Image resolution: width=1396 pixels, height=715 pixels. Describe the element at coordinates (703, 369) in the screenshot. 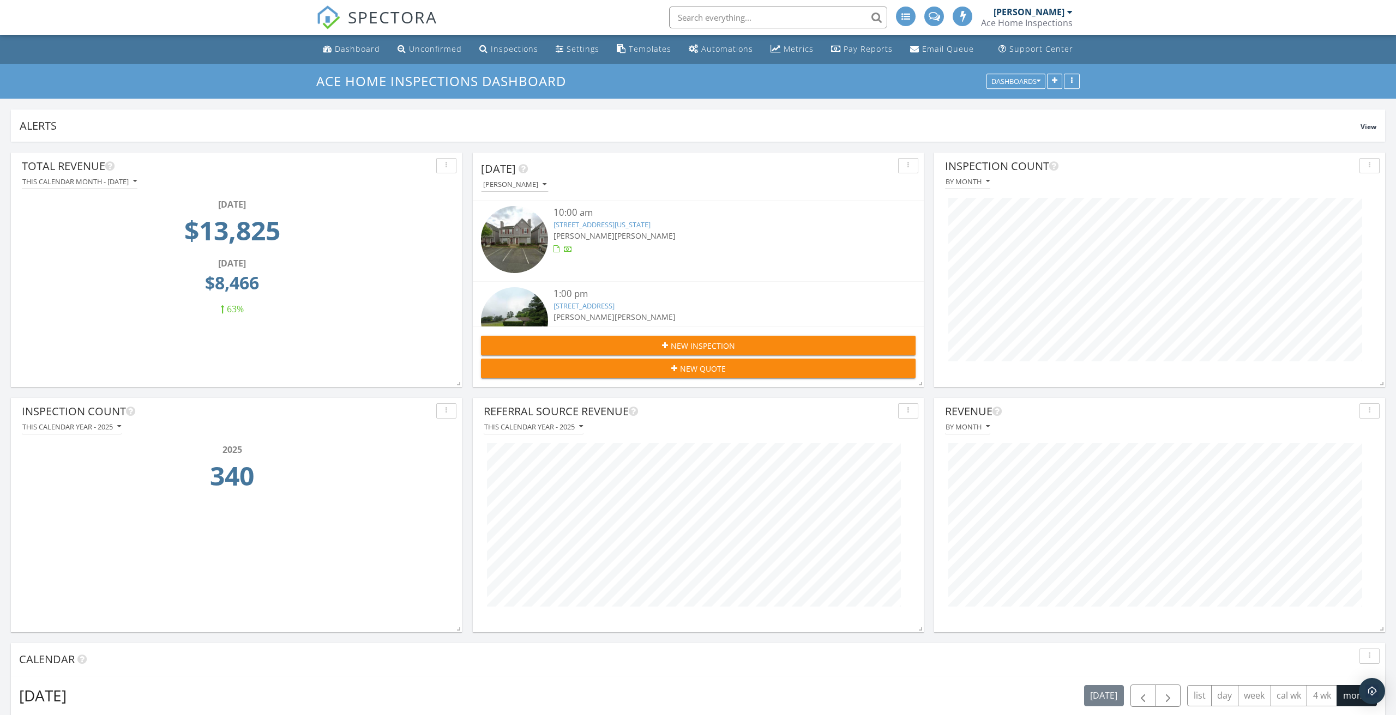

I see `span: New Quote` at that location.